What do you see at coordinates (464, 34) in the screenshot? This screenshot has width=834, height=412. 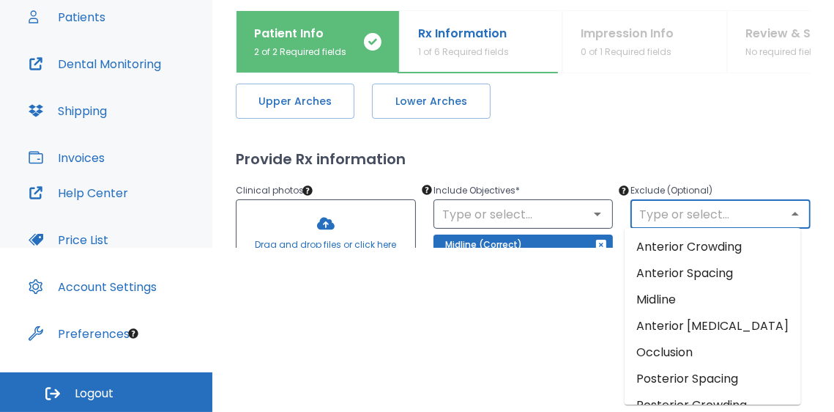 I see `p: Rx Information` at bounding box center [464, 34].